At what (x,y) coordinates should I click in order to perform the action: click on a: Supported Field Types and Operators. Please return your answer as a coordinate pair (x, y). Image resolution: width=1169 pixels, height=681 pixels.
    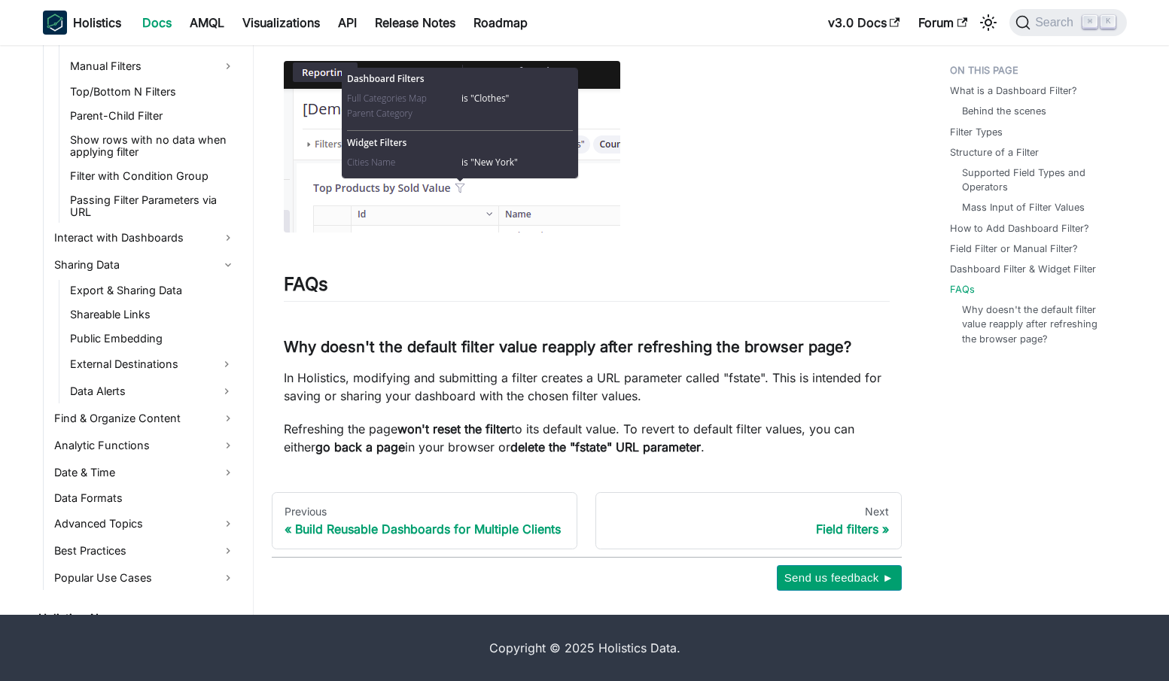
    Looking at the image, I should click on (1037, 180).